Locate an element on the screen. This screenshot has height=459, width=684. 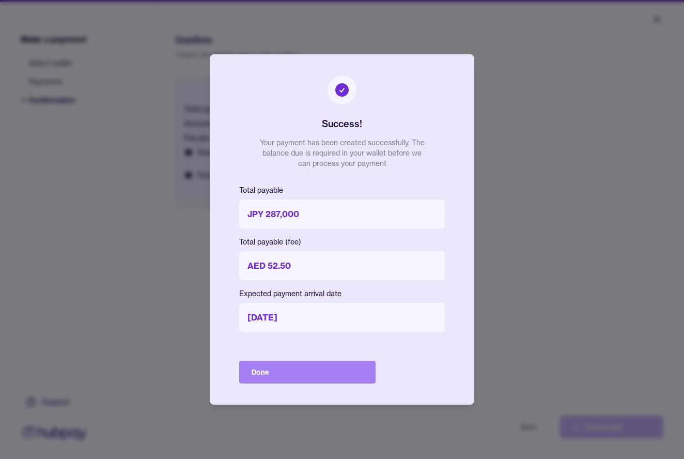
p: JPY 287,000 is located at coordinates (342, 214).